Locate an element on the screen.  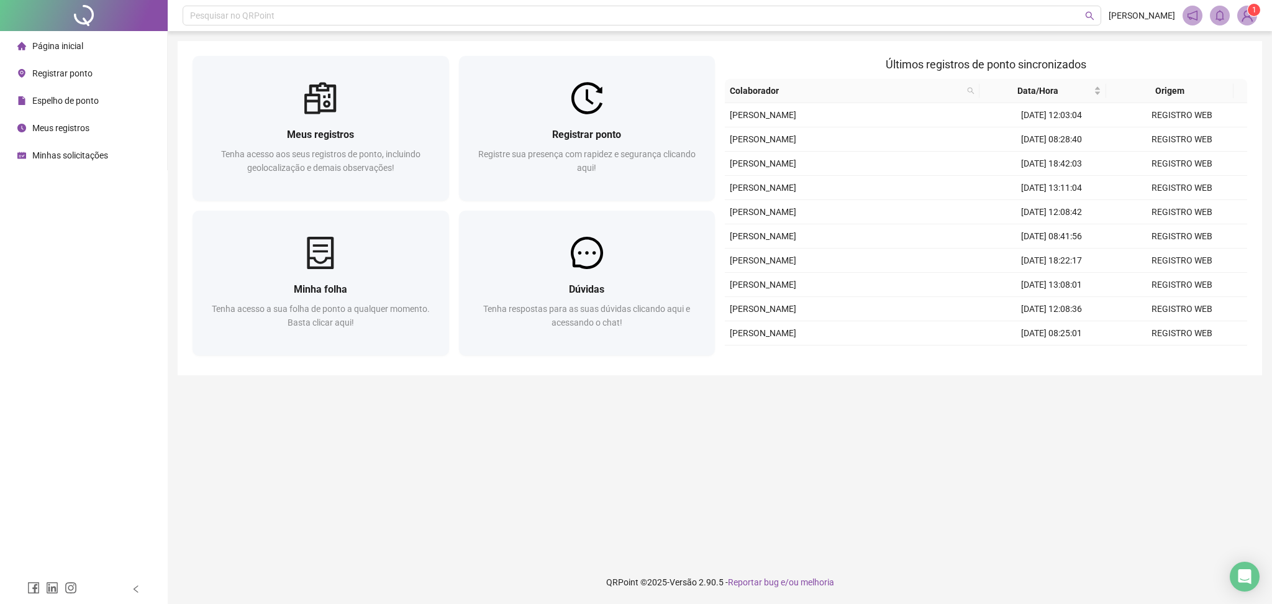
sup: Atualize o seu contato no menu Meus Dados is located at coordinates (1254, 10).